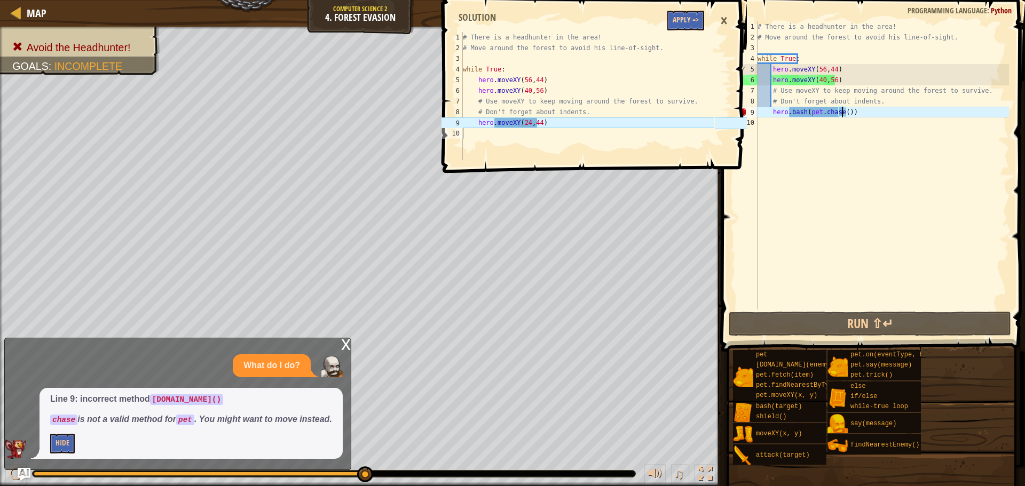 This screenshot has height=486, width=1025. What do you see at coordinates (947, 10) in the screenshot?
I see `span: Programming language` at bounding box center [947, 10].